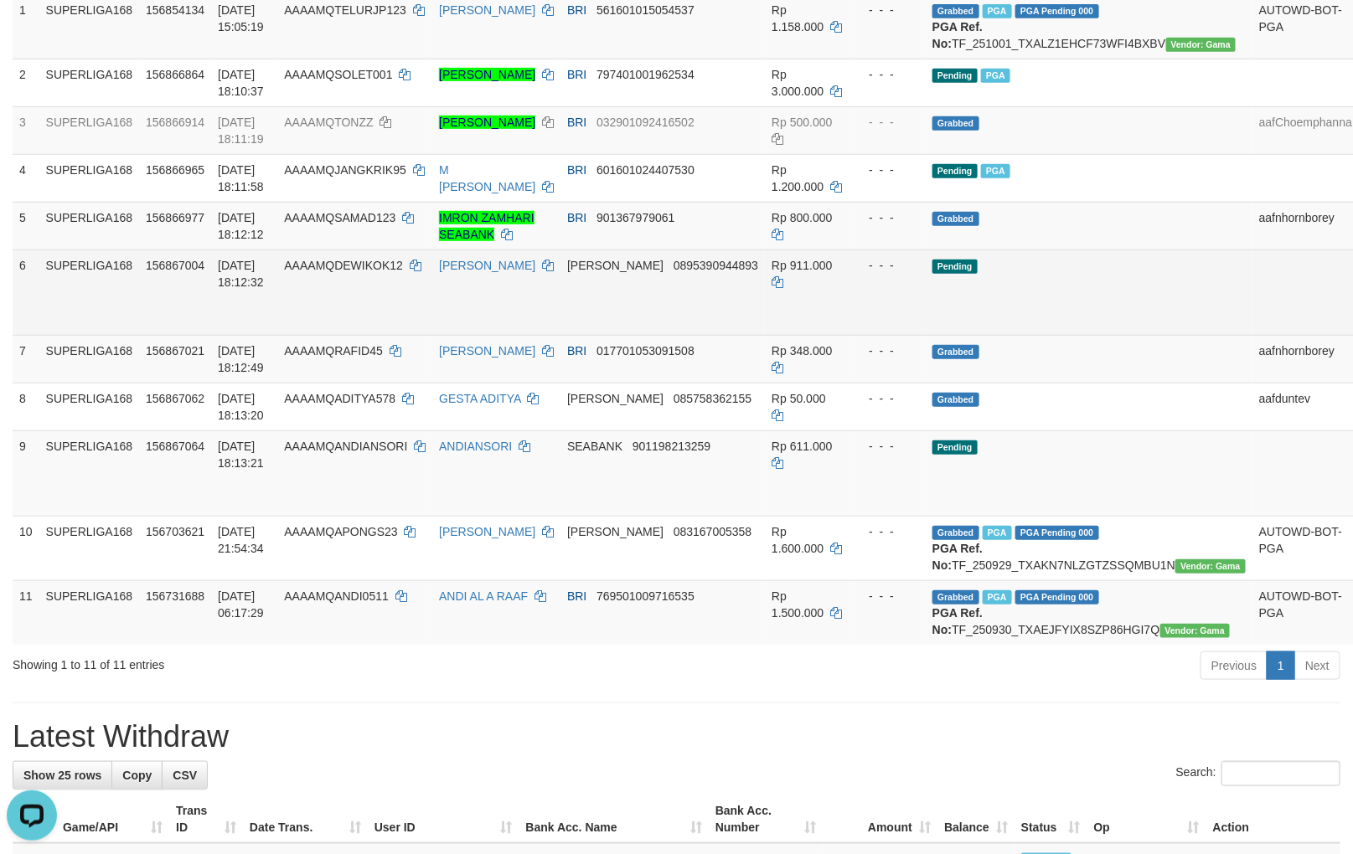 The width and height of the screenshot is (1353, 854). Describe the element at coordinates (487, 226) in the screenshot. I see `a: IMRON ZAMHARI SEABANK` at that location.